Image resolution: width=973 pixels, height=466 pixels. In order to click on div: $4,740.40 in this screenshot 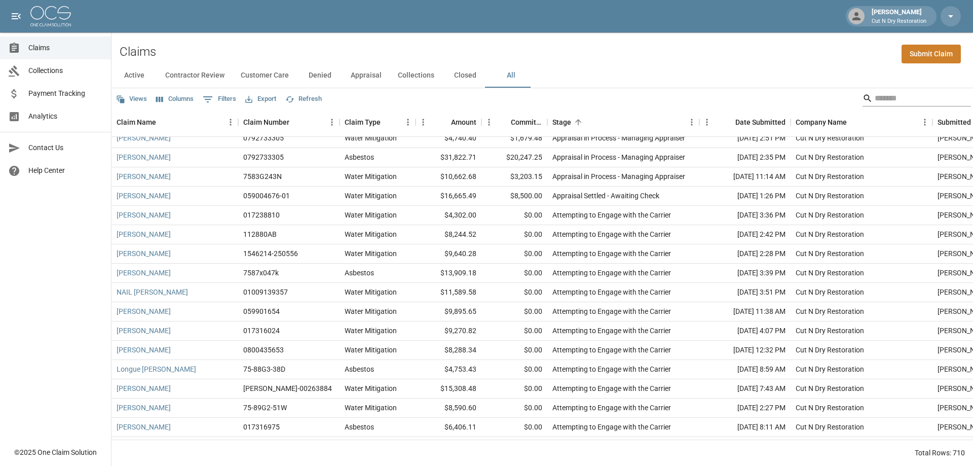, I will do `click(449, 138)`.